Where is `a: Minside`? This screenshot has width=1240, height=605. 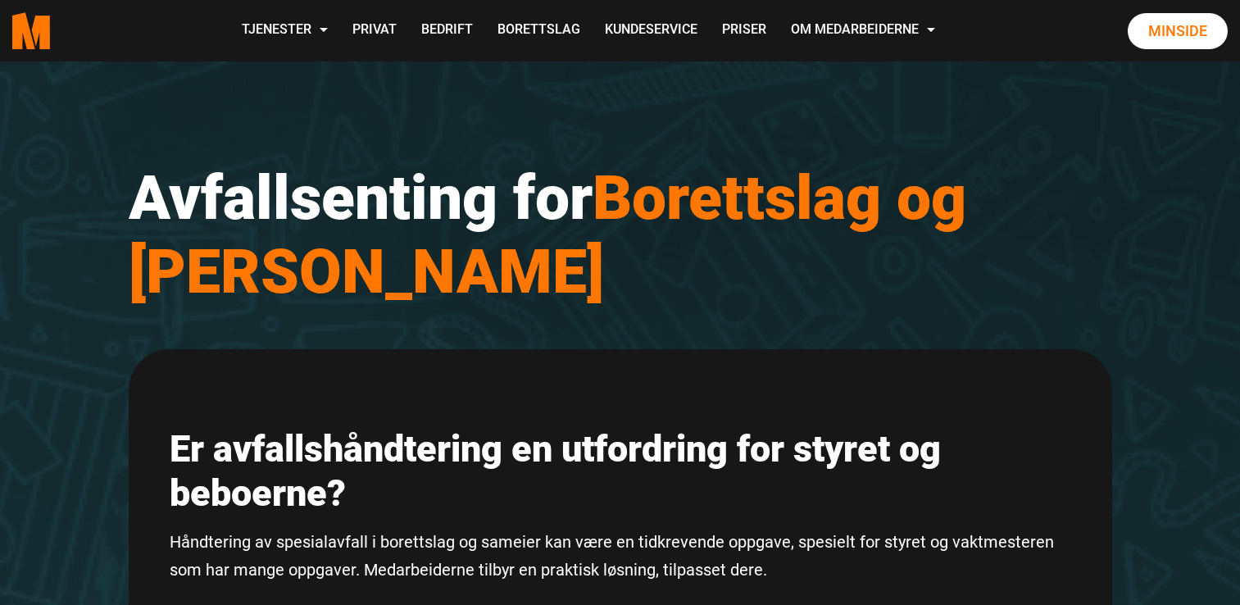
a: Minside is located at coordinates (1178, 31).